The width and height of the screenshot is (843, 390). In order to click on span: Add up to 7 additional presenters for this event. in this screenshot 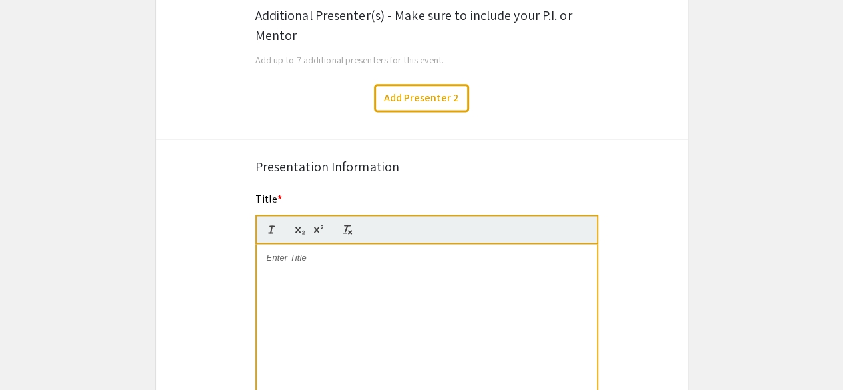, I will do `click(350, 59)`.